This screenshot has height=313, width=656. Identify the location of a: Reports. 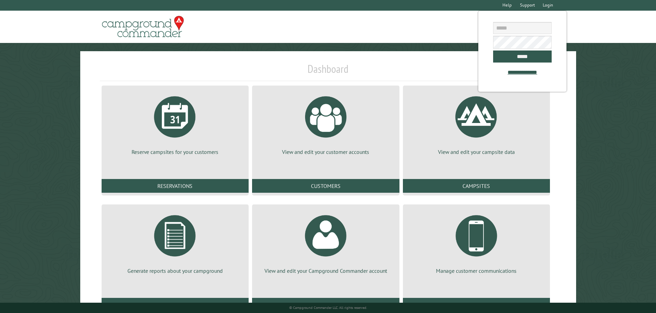
(175, 305).